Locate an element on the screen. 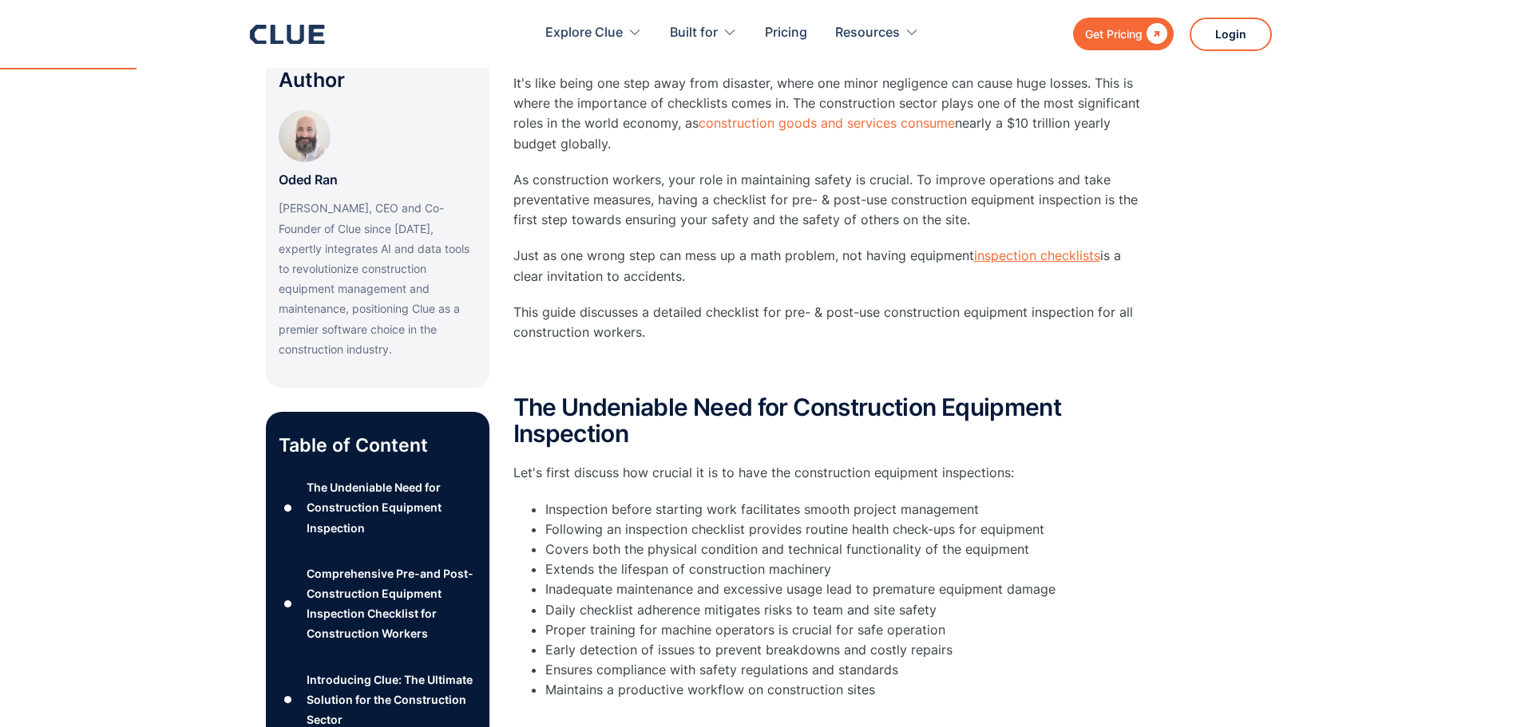 This screenshot has width=1521, height=727. li: Ensures compliance with safety regulations and standards is located at coordinates (849, 670).